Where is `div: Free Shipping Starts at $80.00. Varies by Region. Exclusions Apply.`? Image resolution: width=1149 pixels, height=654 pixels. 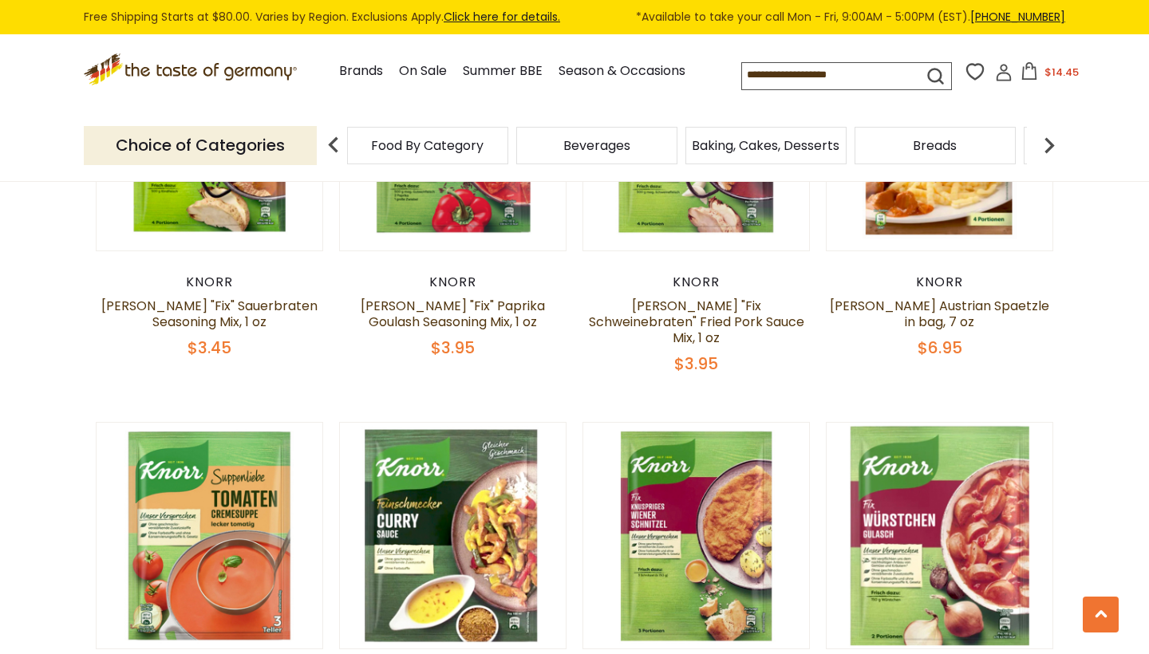 div: Free Shipping Starts at $80.00. Varies by Region. Exclusions Apply. is located at coordinates (575, 17).